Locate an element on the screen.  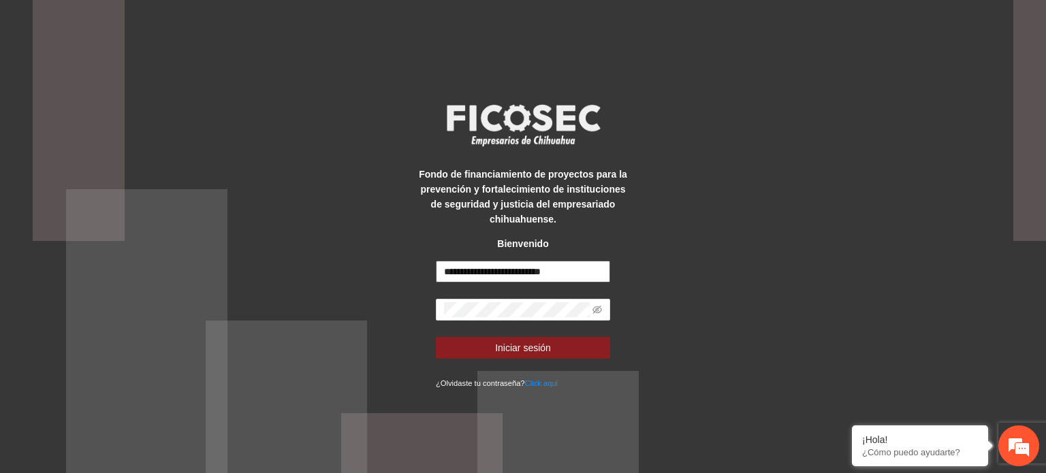
div: ¡Hola! is located at coordinates (920, 440).